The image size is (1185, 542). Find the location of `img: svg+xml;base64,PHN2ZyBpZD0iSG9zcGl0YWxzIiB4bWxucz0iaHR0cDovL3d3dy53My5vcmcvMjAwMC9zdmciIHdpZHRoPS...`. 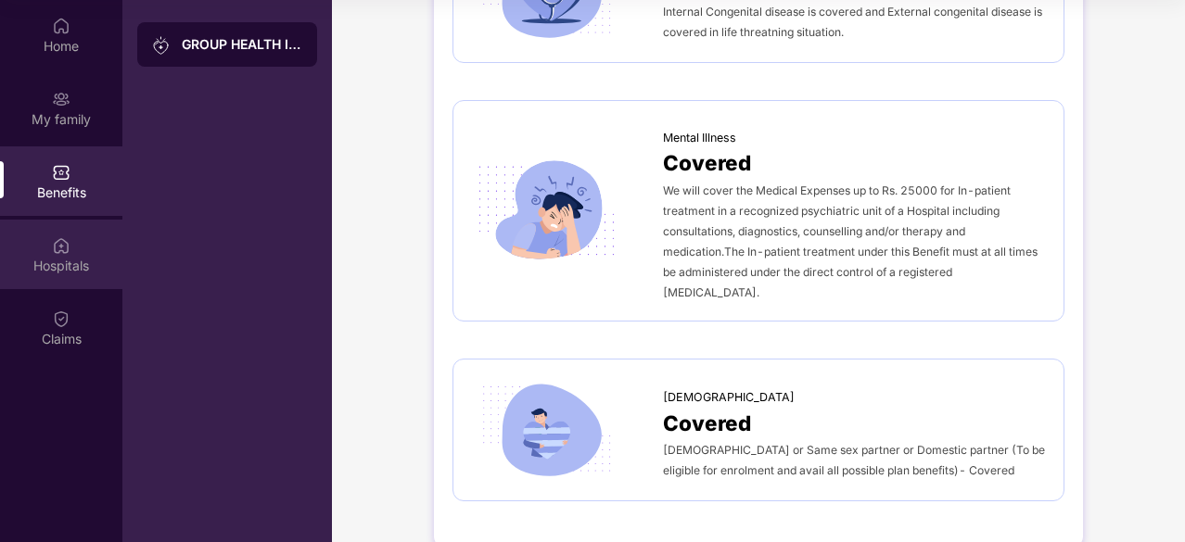

img: svg+xml;base64,PHN2ZyBpZD0iSG9zcGl0YWxzIiB4bWxucz0iaHR0cDovL3d3dy53My5vcmcvMjAwMC9zdmciIHdpZHRoPS... is located at coordinates (61, 246).